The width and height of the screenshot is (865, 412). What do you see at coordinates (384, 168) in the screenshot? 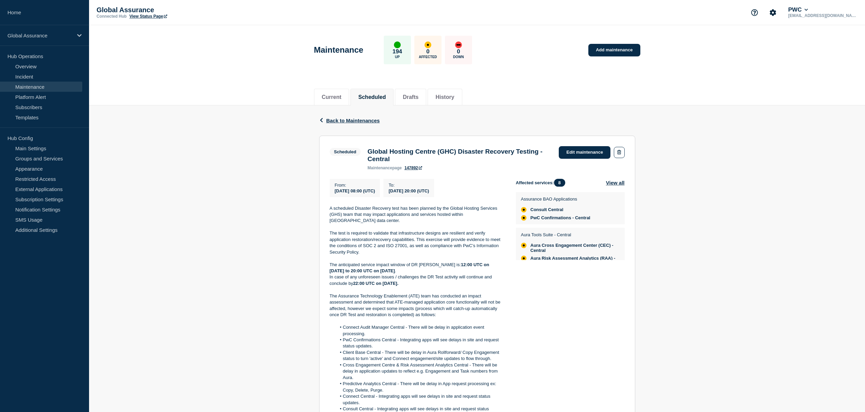
I see `p: page` at bounding box center [384, 168].